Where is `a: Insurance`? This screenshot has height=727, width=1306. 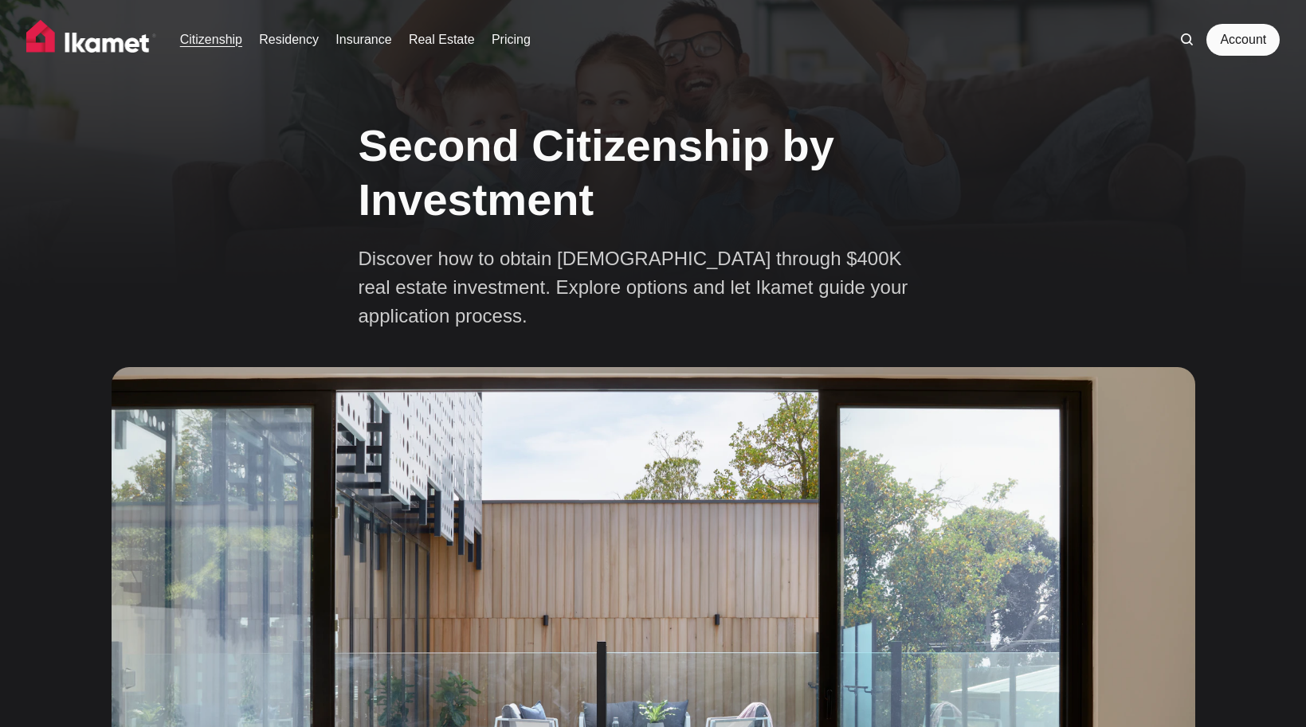
a: Insurance is located at coordinates (363, 40).